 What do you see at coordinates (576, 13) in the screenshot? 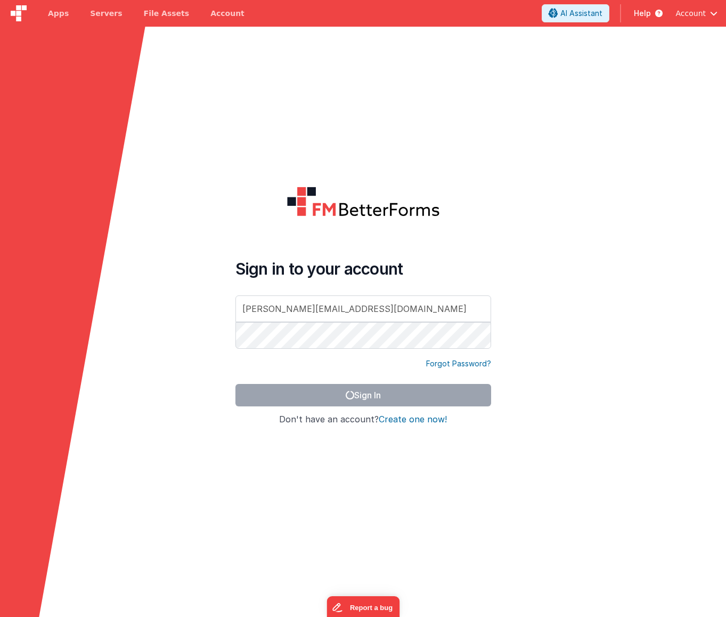
I see `button: AI Assistant` at bounding box center [576, 13].